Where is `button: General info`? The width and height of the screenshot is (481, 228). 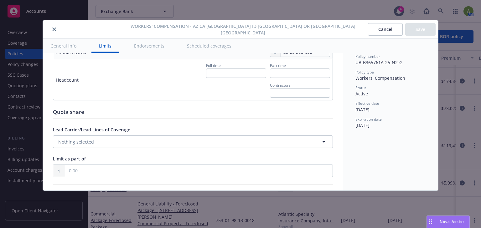
button: General info is located at coordinates (63, 46).